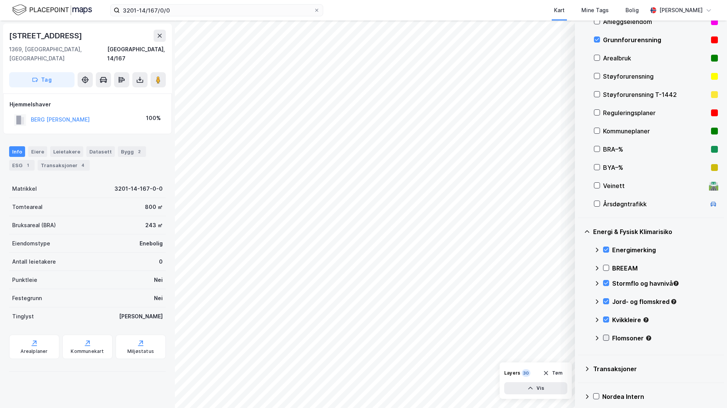  I want to click on div: Enebolig, so click(151, 244).